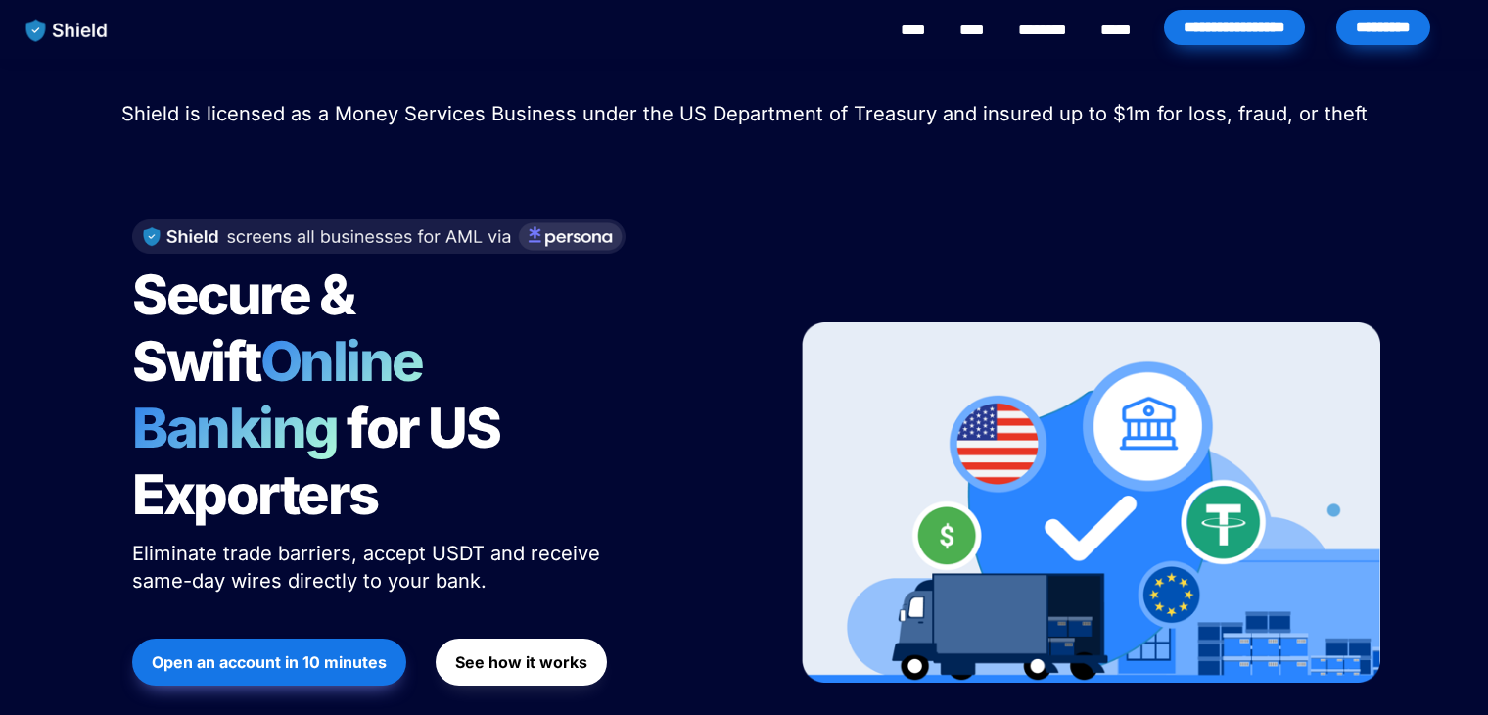  I want to click on span: for US Exporters, so click(320, 461).